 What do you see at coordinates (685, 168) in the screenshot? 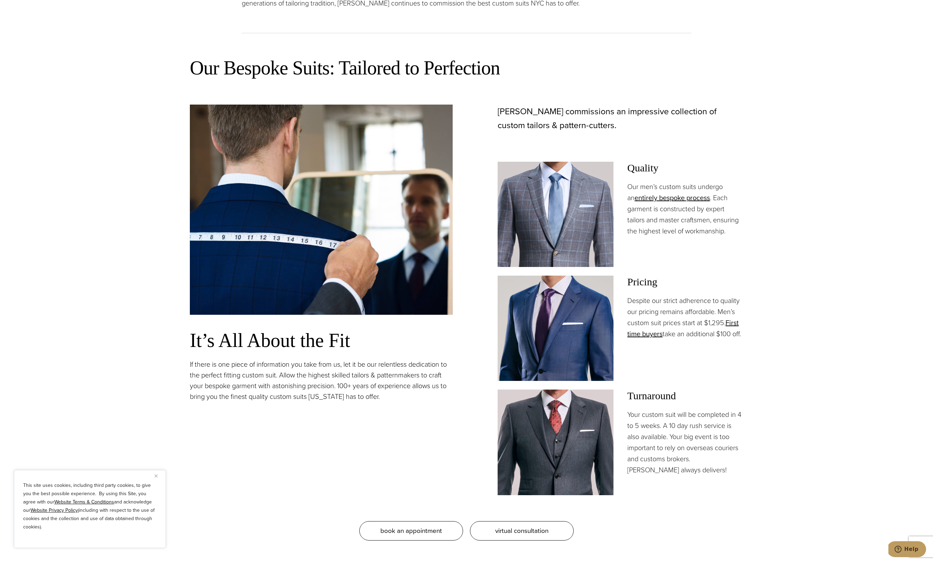
I see `h3: Quality` at bounding box center [685, 168].